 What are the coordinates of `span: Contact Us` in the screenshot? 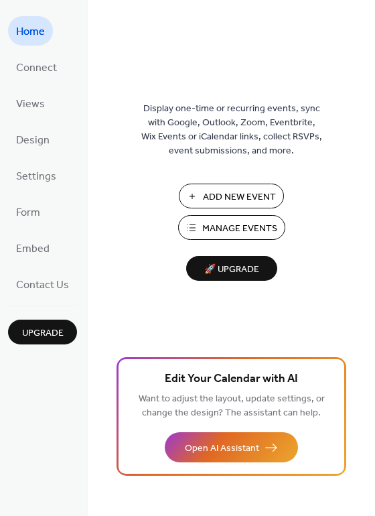 It's located at (42, 285).